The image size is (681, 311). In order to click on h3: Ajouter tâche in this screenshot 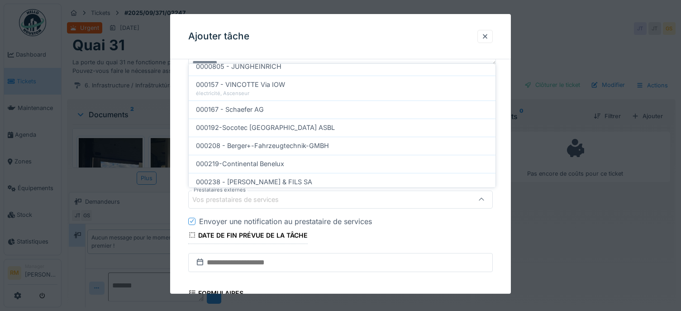, I will do `click(219, 36)`.